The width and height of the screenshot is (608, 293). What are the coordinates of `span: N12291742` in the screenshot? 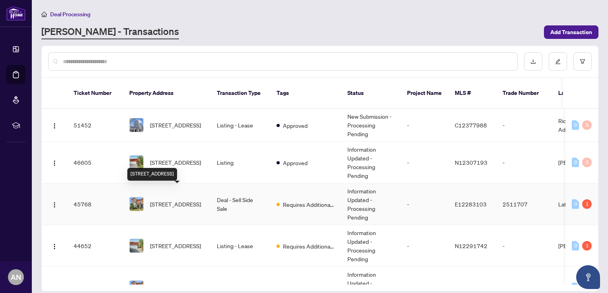 It's located at (471, 246).